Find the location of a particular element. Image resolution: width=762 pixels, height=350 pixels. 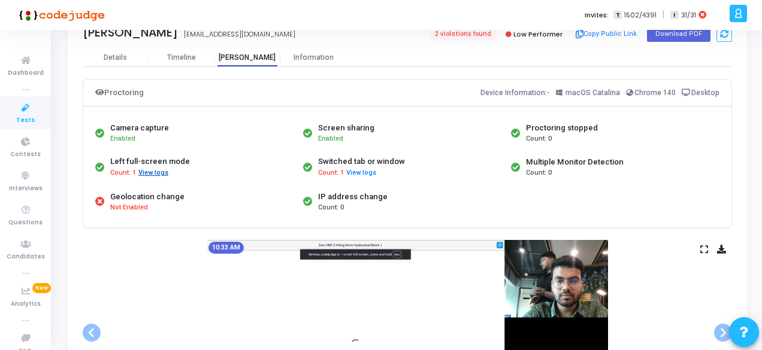

div: Proctoring stopped is located at coordinates (562, 128).